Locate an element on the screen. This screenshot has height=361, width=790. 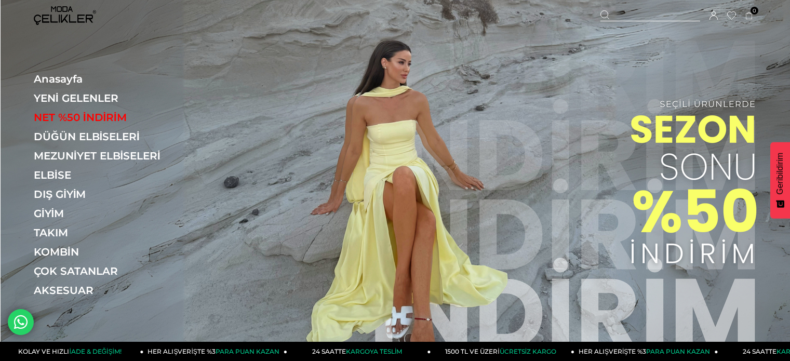
span: KARGOYA TESLİM is located at coordinates (374, 351).